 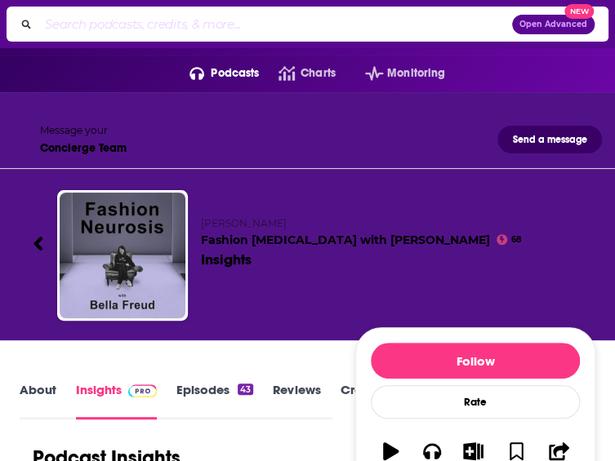 I want to click on a: Reviews, so click(x=296, y=401).